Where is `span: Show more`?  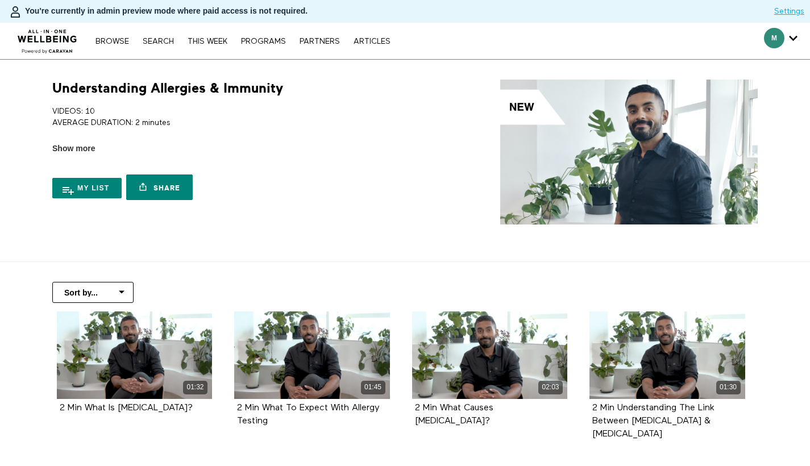
span: Show more is located at coordinates (73, 148).